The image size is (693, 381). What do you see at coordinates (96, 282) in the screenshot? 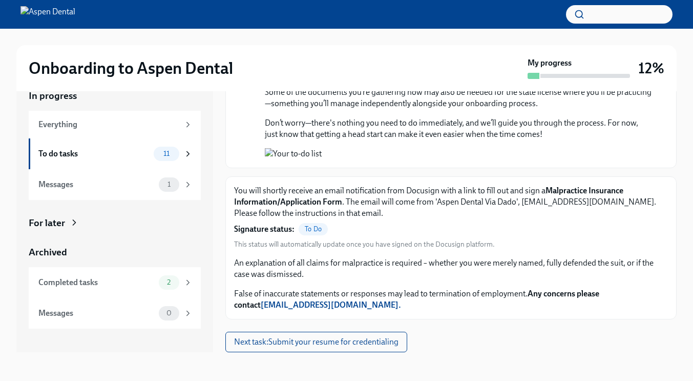
I see `div: Completed tasks` at bounding box center [96, 282].